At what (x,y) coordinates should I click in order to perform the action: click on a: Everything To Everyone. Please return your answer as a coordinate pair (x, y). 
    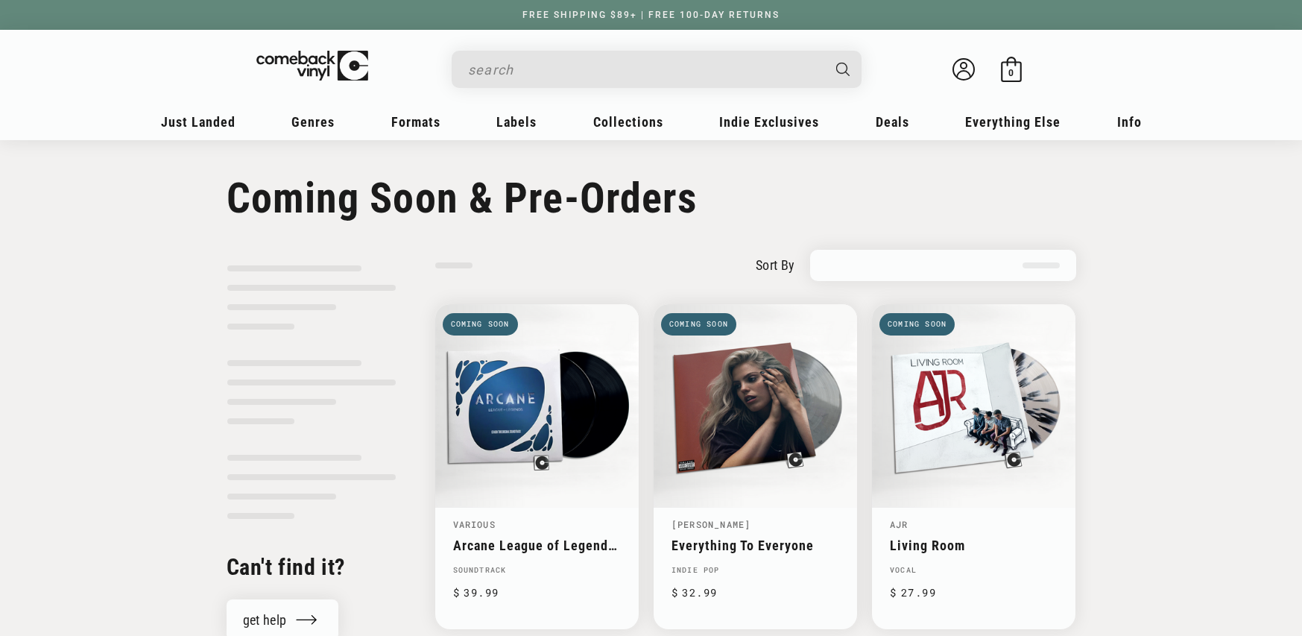
    Looking at the image, I should click on (755, 545).